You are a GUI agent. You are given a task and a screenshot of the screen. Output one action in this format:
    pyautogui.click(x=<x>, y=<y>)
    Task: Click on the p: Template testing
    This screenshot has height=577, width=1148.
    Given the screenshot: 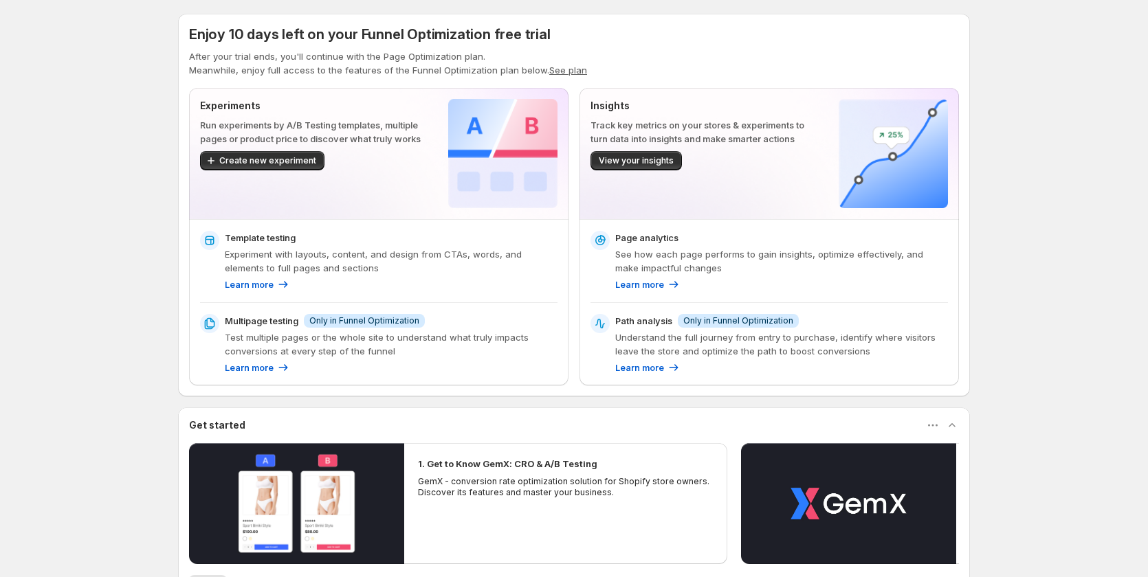 What is the action you would take?
    pyautogui.click(x=260, y=238)
    